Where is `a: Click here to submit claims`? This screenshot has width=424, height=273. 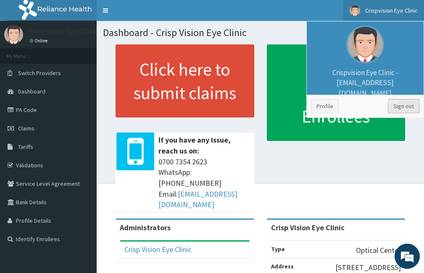
a: Click here to submit claims is located at coordinates (185, 81).